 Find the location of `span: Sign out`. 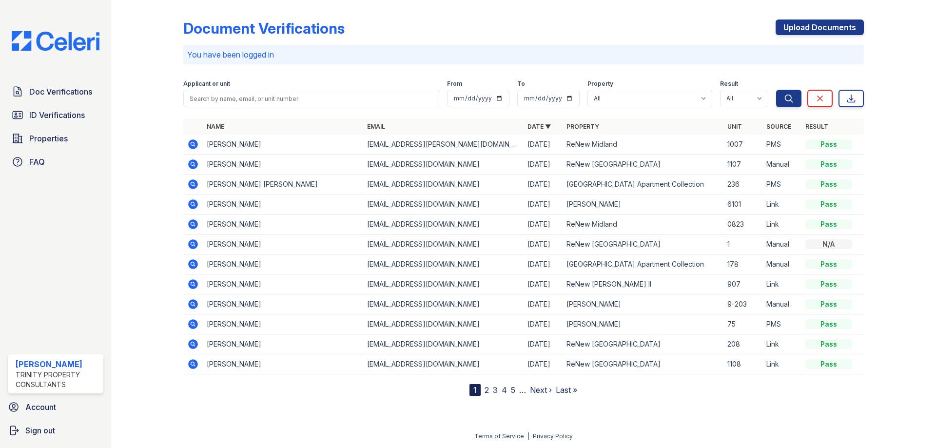

span: Sign out is located at coordinates (40, 430).